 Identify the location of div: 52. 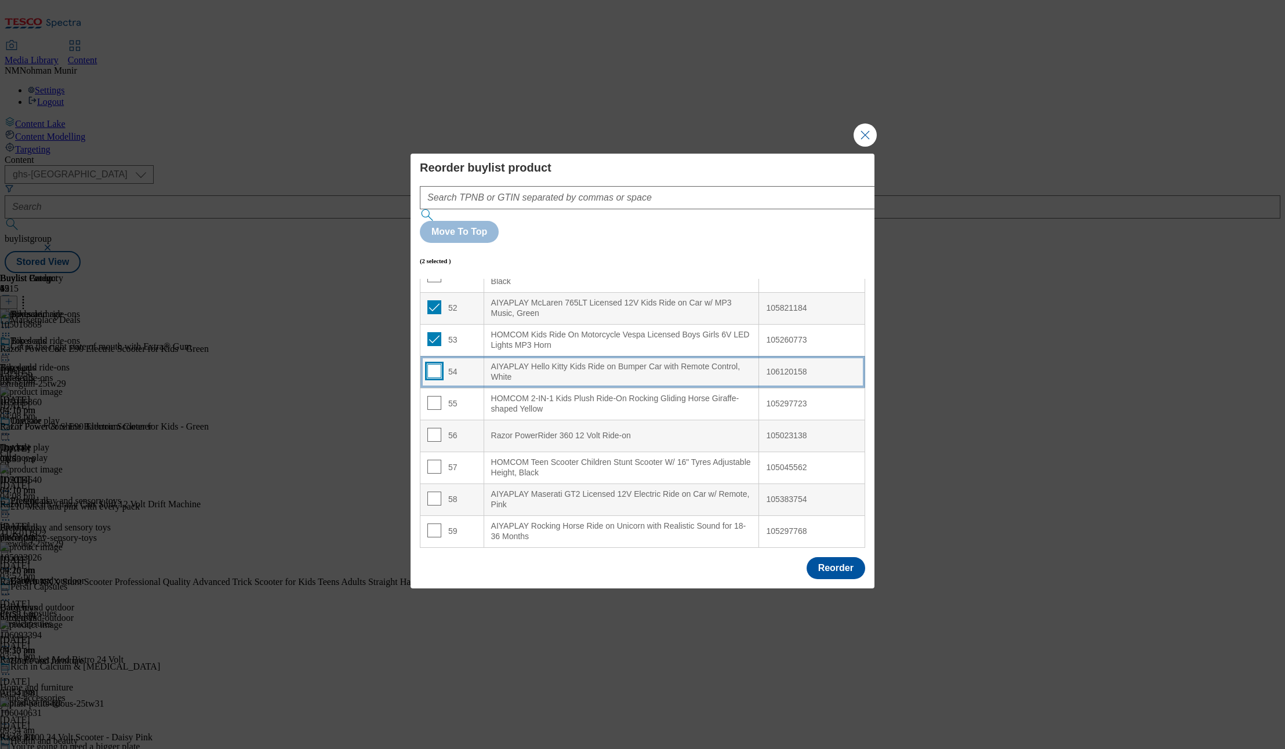
(452, 308).